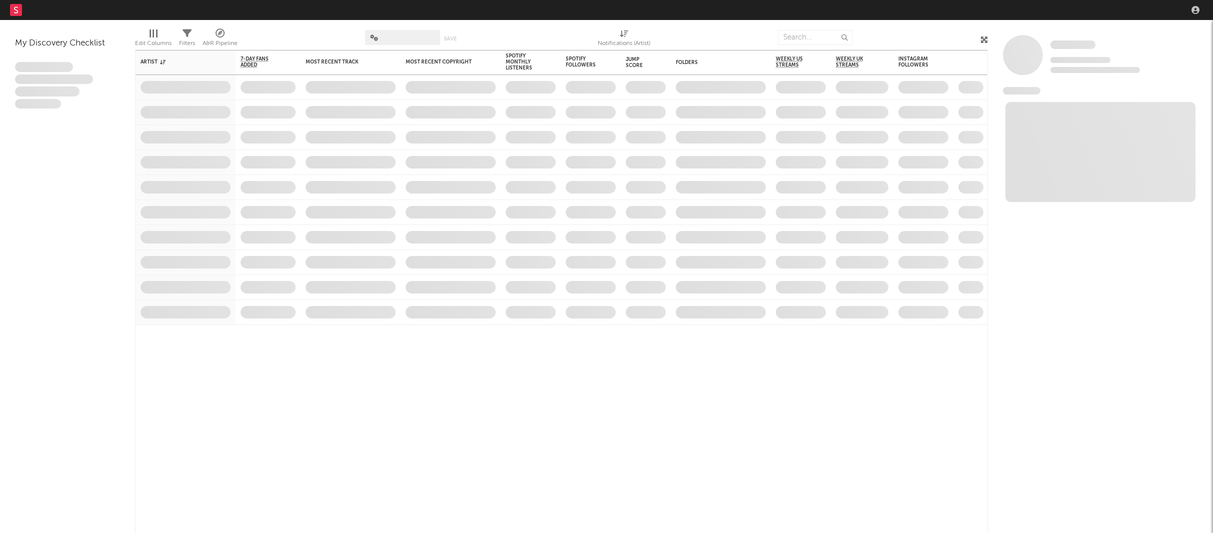 Image resolution: width=1213 pixels, height=533 pixels. I want to click on span: Integer aliquet in purus et, so click(54, 80).